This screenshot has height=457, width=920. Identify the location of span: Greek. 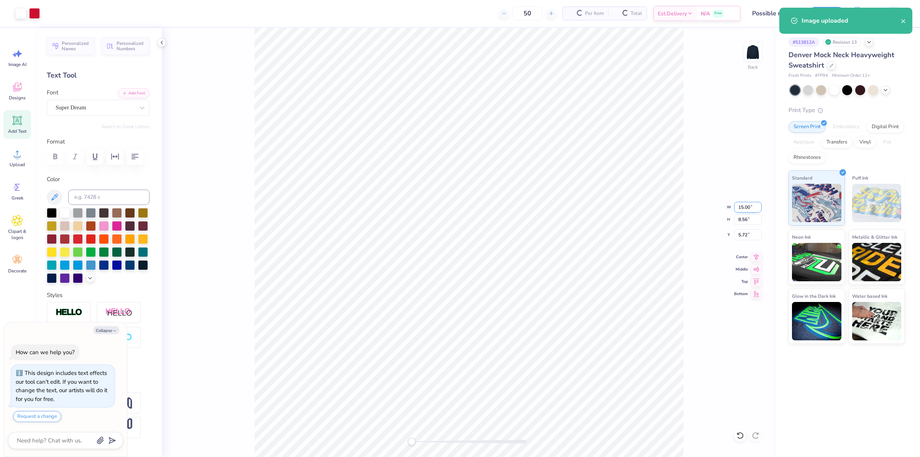
(17, 198).